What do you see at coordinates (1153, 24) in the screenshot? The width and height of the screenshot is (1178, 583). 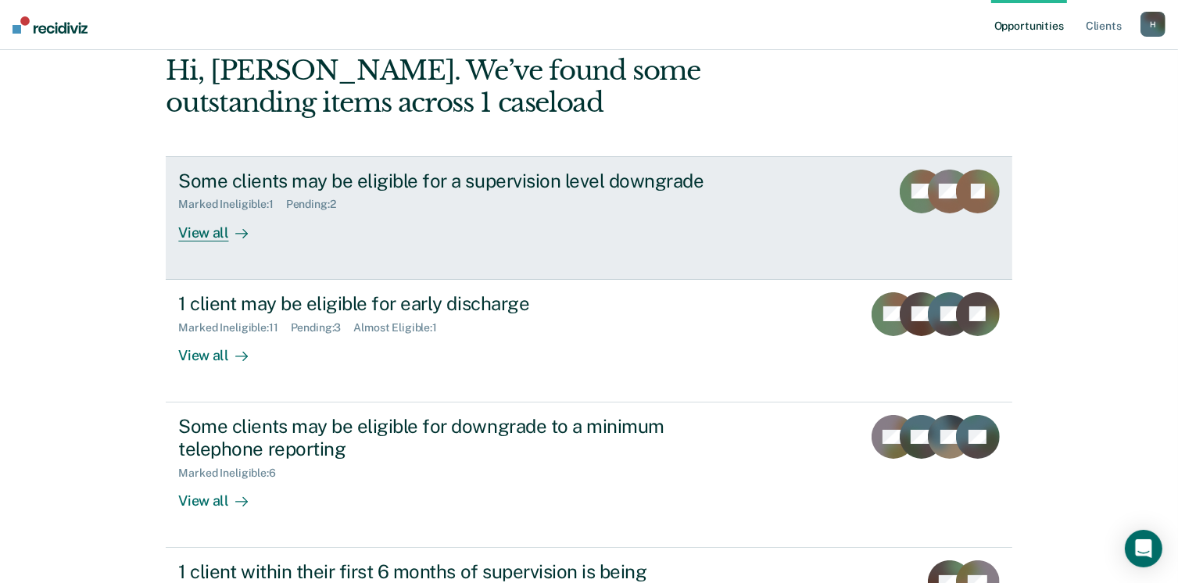 I see `div: H` at bounding box center [1153, 24].